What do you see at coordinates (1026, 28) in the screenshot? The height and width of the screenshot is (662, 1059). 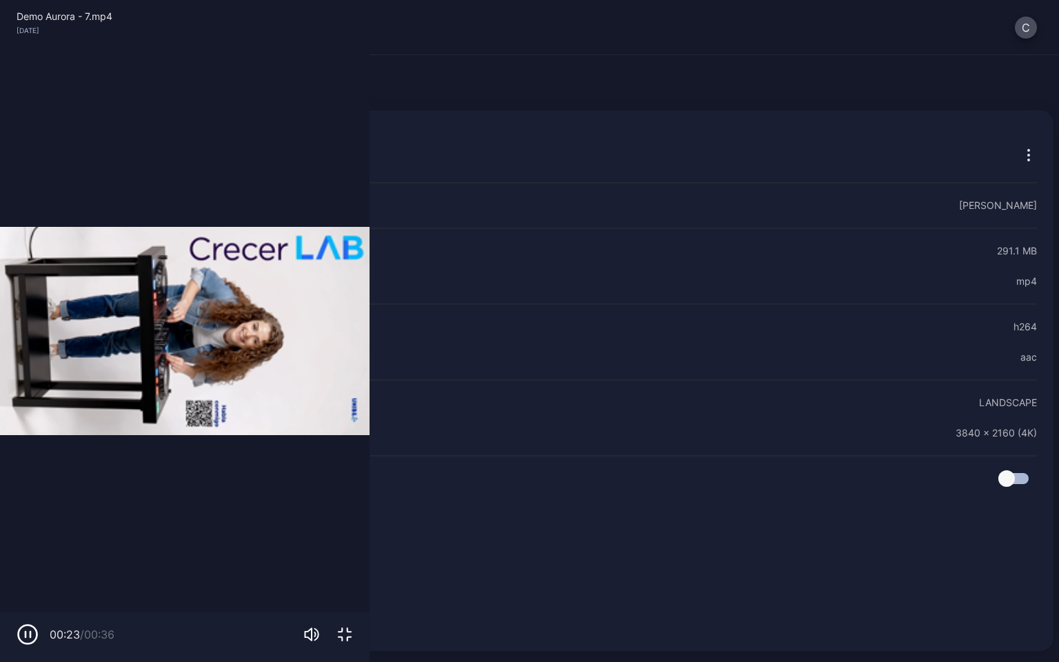 I see `button: C` at bounding box center [1026, 28].